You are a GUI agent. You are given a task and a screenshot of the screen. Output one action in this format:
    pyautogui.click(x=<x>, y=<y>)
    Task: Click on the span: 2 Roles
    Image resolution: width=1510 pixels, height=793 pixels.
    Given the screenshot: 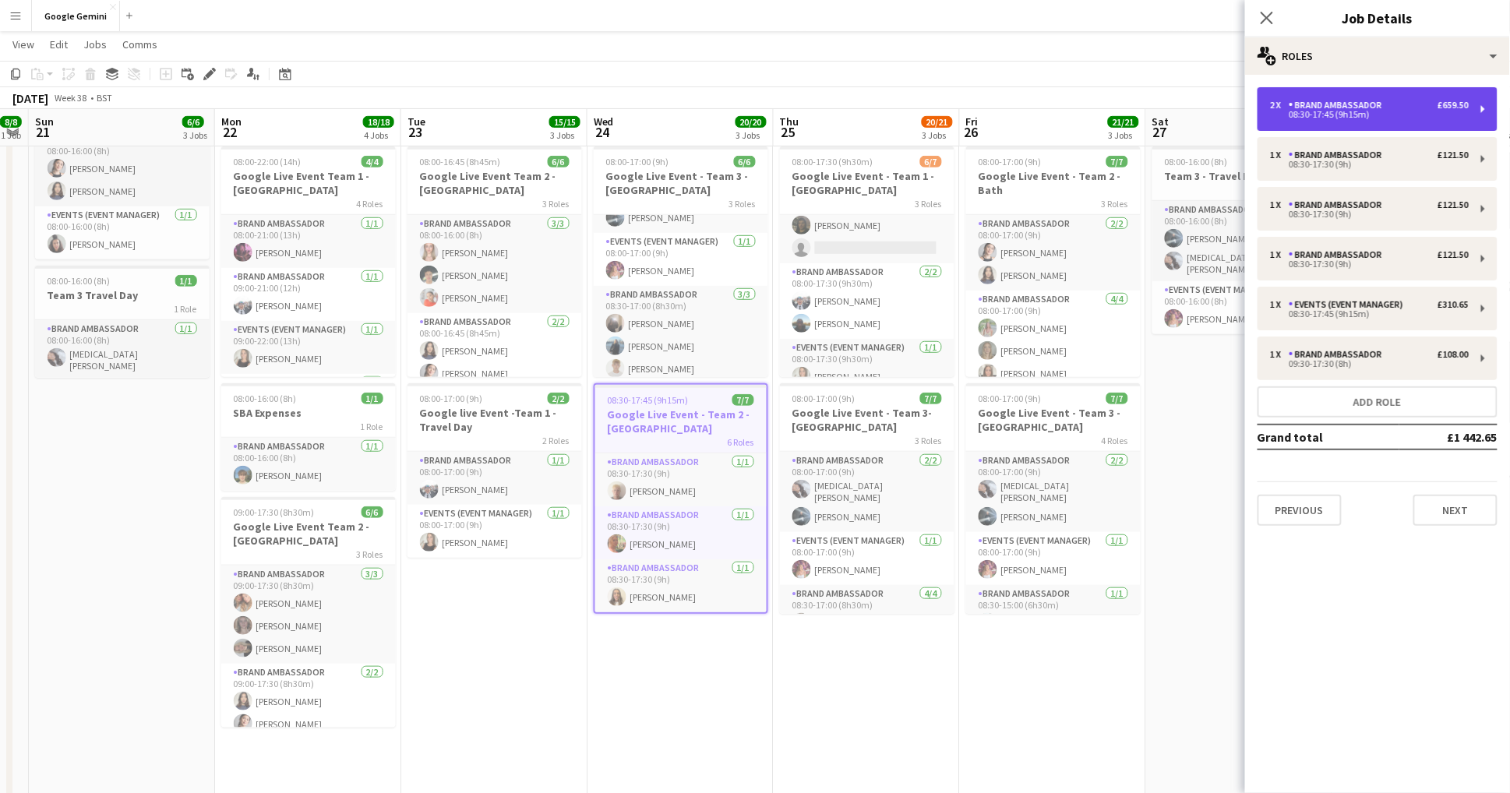 What is the action you would take?
    pyautogui.click(x=556, y=440)
    